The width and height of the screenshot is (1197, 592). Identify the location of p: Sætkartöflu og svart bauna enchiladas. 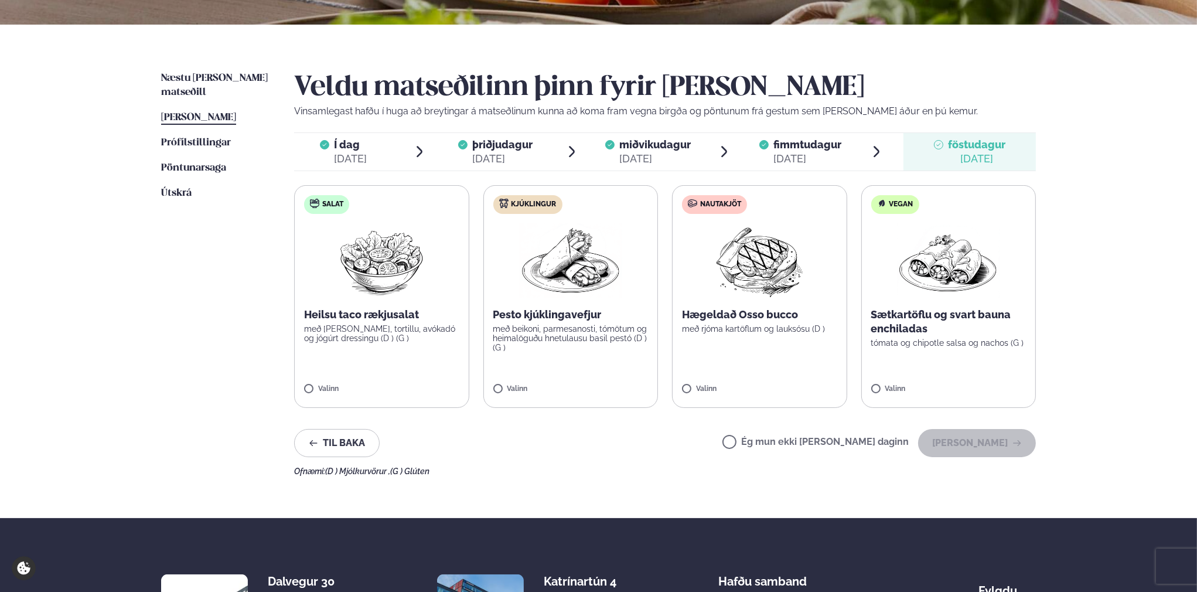
(949, 322).